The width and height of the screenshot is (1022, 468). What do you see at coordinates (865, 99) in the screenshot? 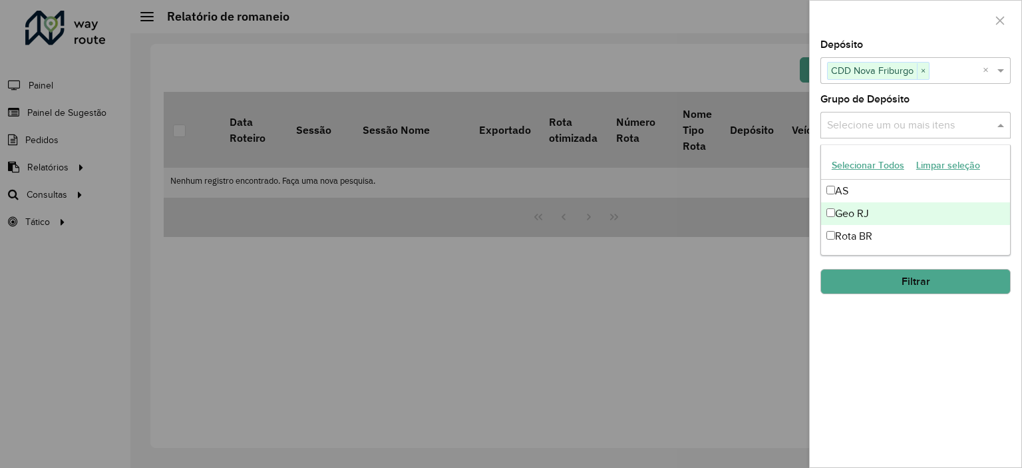
I see `label: Grupo de Depósito` at bounding box center [865, 99].